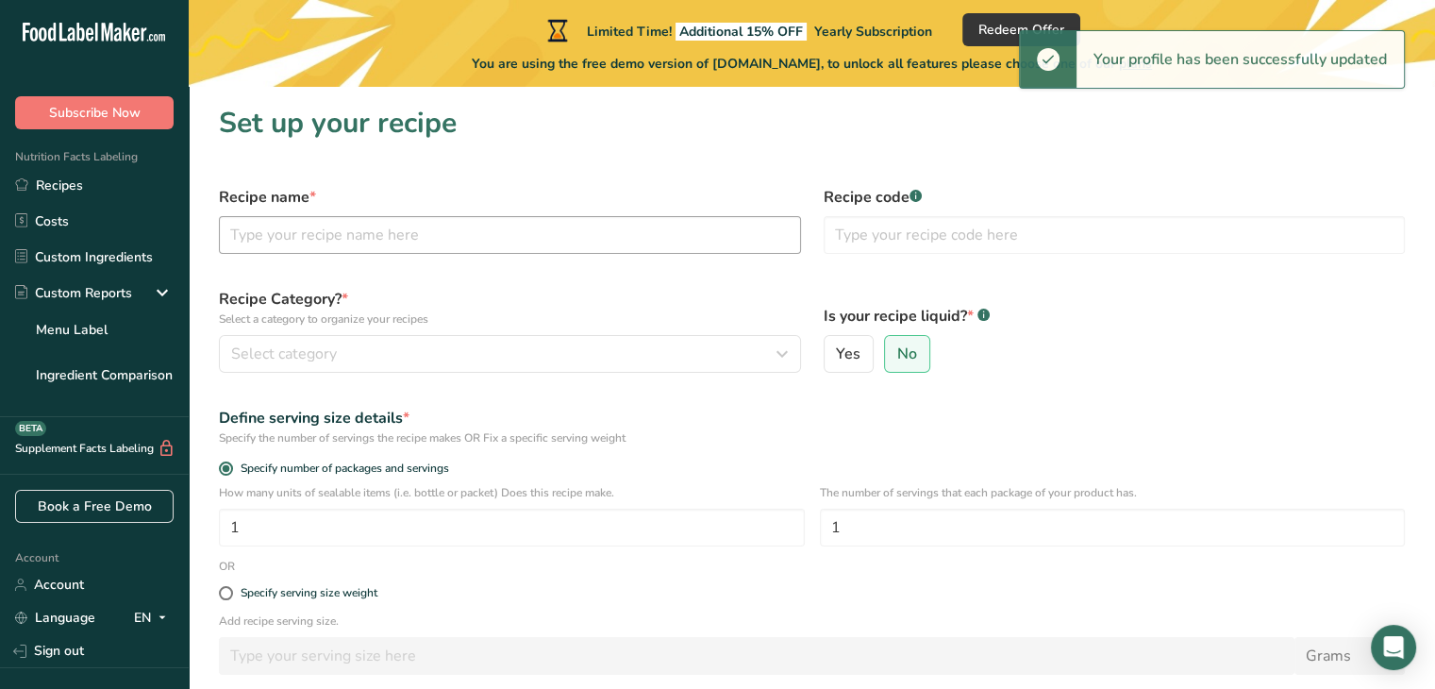 The width and height of the screenshot is (1435, 689). I want to click on span: Redeem Offer, so click(1021, 29).